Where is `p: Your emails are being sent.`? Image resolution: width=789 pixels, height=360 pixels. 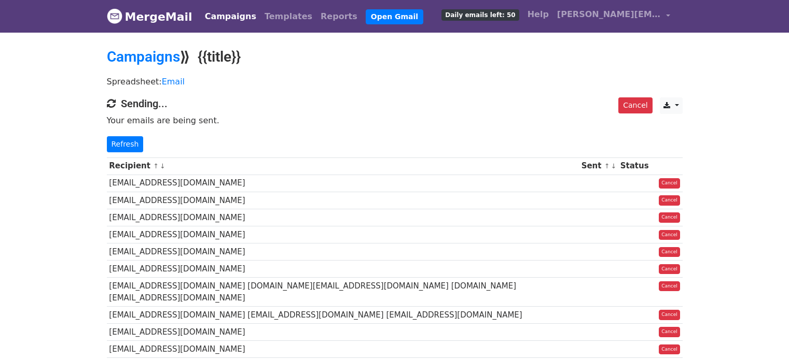 p: Your emails are being sent. is located at coordinates (395, 120).